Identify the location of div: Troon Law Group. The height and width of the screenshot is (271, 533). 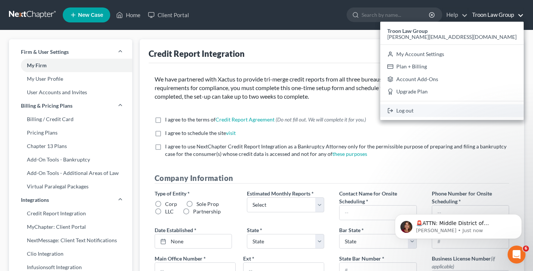
(452, 71).